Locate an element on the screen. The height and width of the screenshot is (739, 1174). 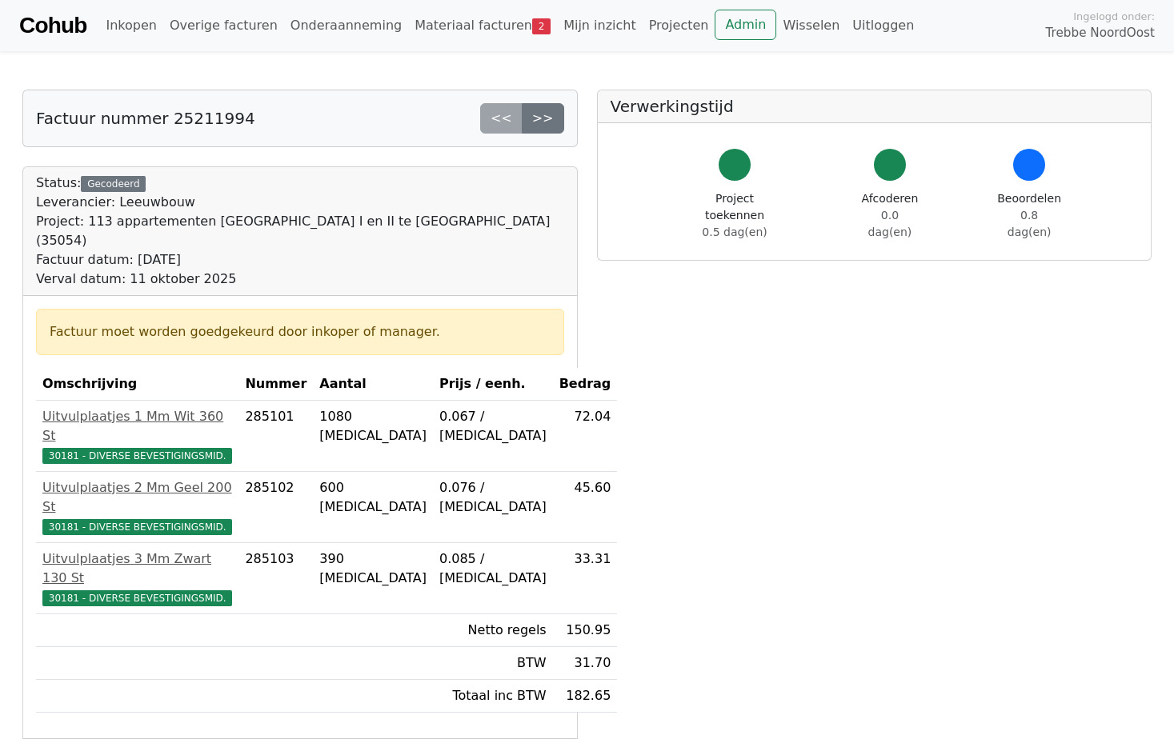
td: BTW is located at coordinates (493, 663).